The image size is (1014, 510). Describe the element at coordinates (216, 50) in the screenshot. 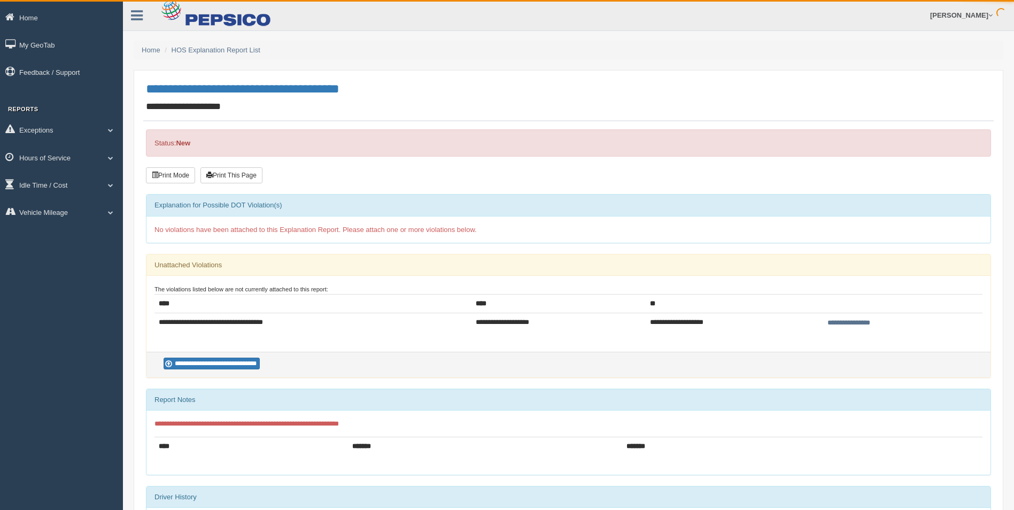

I see `a: HOS Explanation Report List` at that location.